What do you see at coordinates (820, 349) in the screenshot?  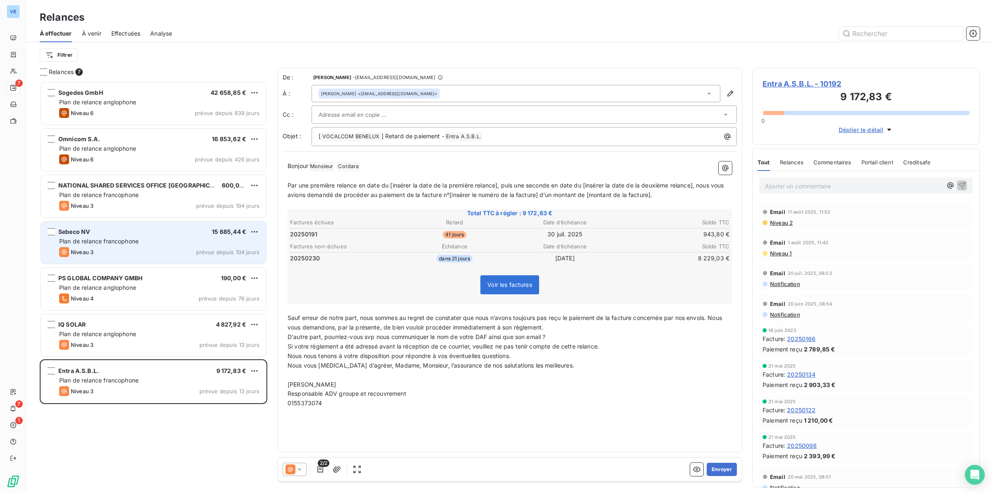 I see `span: 2 789,85 €` at bounding box center [820, 349].